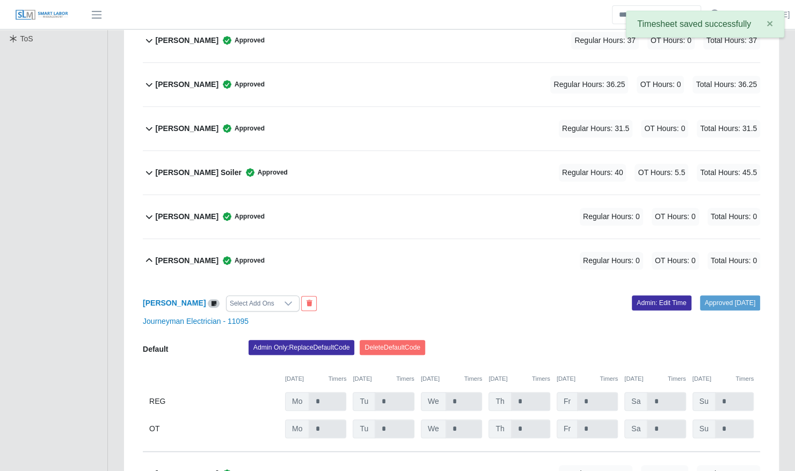 Image resolution: width=795 pixels, height=471 pixels. I want to click on a: Journeyman Electrician - 11095, so click(195, 321).